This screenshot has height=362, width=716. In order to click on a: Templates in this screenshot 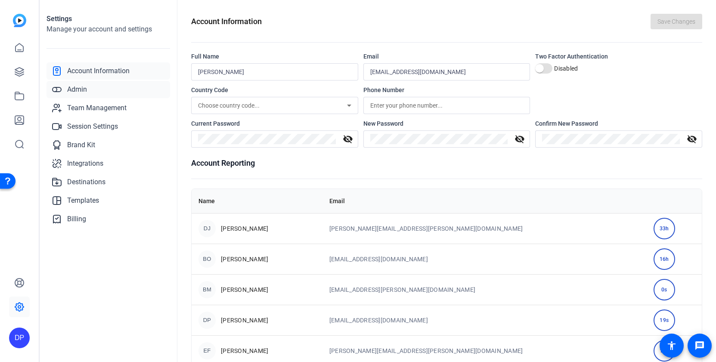, I will do `click(108, 201)`.